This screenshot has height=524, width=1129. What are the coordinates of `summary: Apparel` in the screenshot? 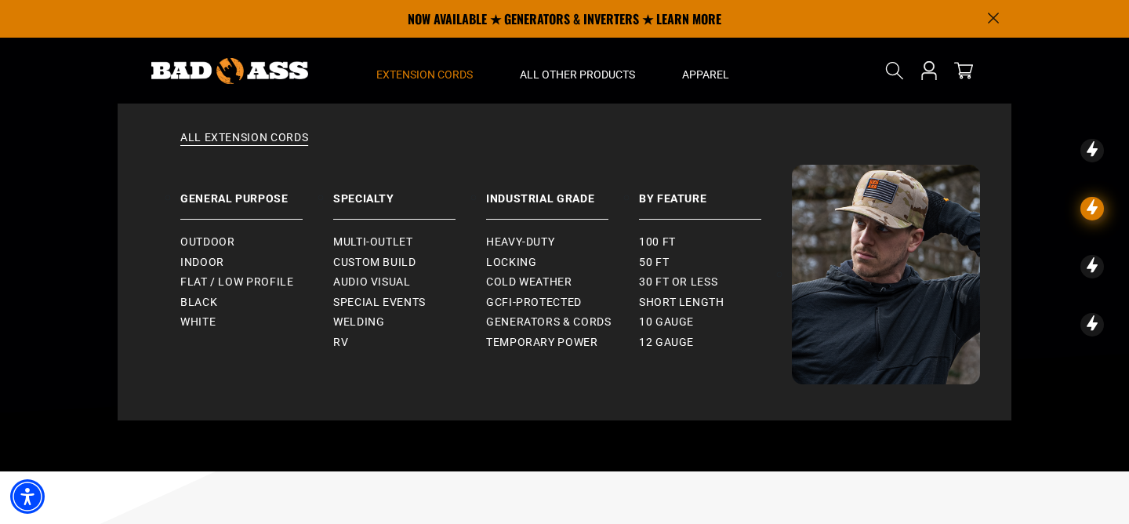 It's located at (705, 71).